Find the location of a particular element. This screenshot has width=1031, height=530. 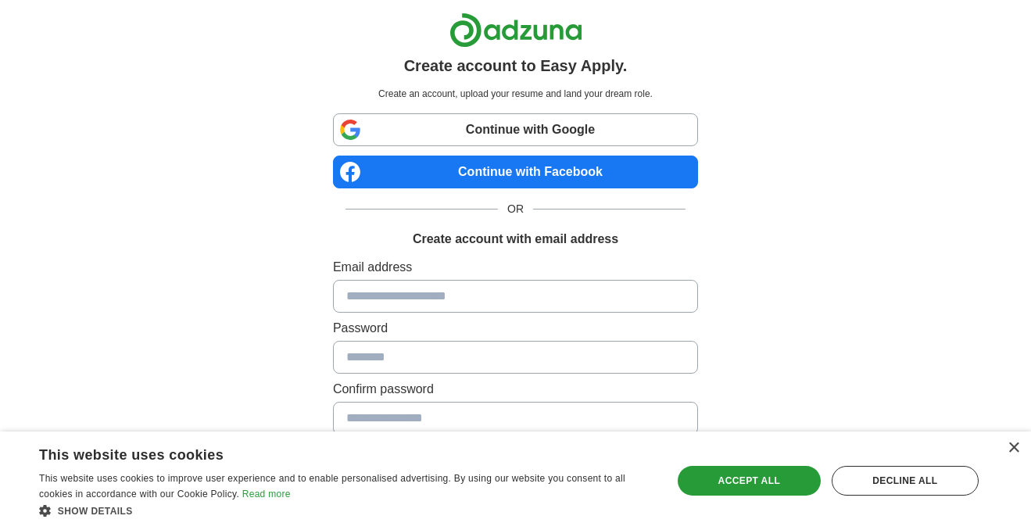

a: Read more, opens a new window is located at coordinates (266, 494).